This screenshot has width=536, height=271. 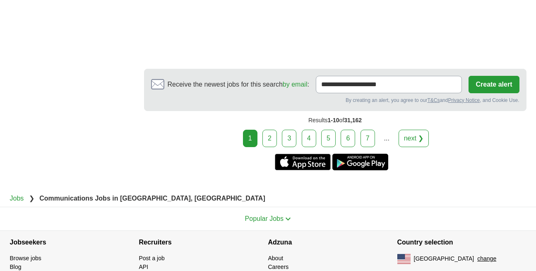 What do you see at coordinates (295, 84) in the screenshot?
I see `a: by email` at bounding box center [295, 84].